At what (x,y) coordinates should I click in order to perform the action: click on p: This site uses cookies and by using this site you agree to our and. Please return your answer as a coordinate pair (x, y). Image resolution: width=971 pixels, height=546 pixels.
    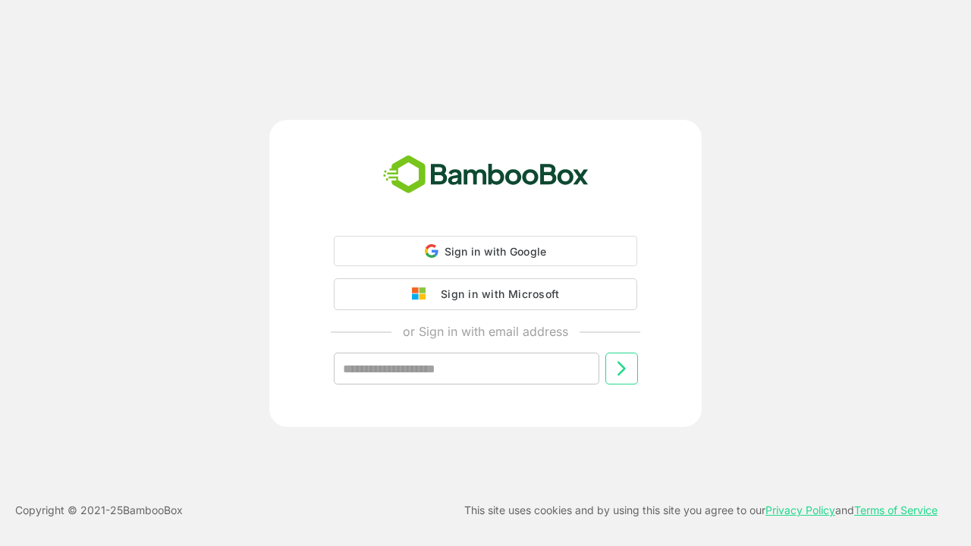
    Looking at the image, I should click on (701, 510).